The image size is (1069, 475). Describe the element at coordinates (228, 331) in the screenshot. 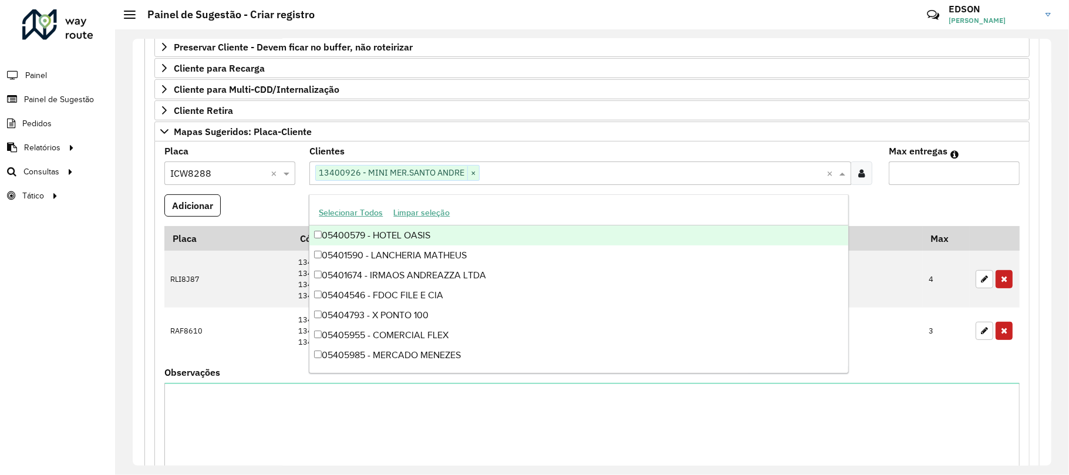

I see `td: RAF8610` at that location.